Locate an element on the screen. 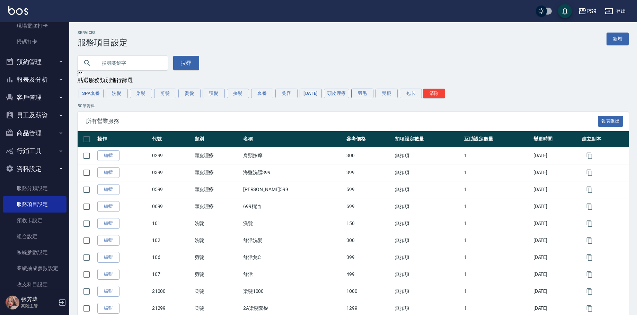  td: 舒活洗髮 is located at coordinates (293, 240).